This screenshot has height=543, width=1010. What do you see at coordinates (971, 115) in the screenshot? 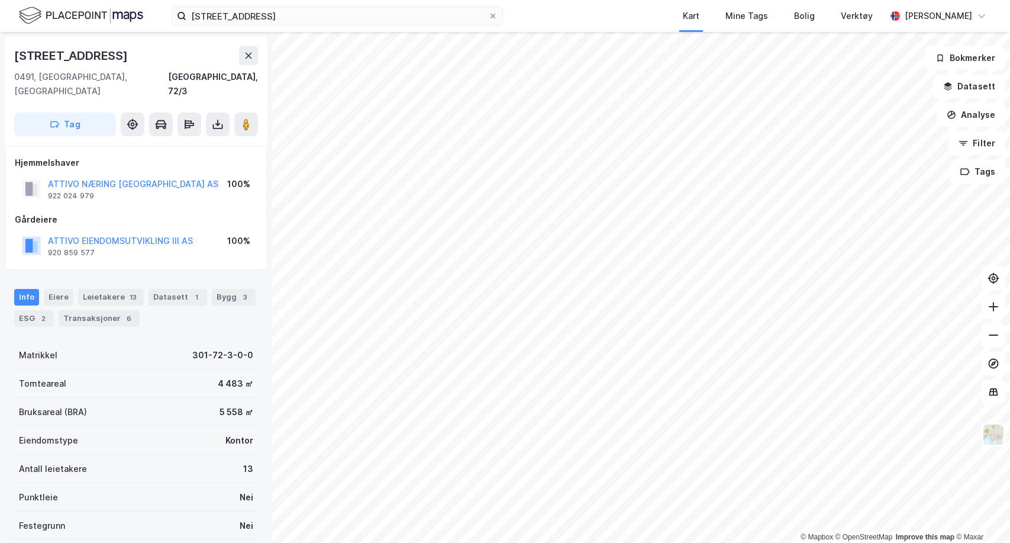
I see `button: Analyse` at bounding box center [971, 115].